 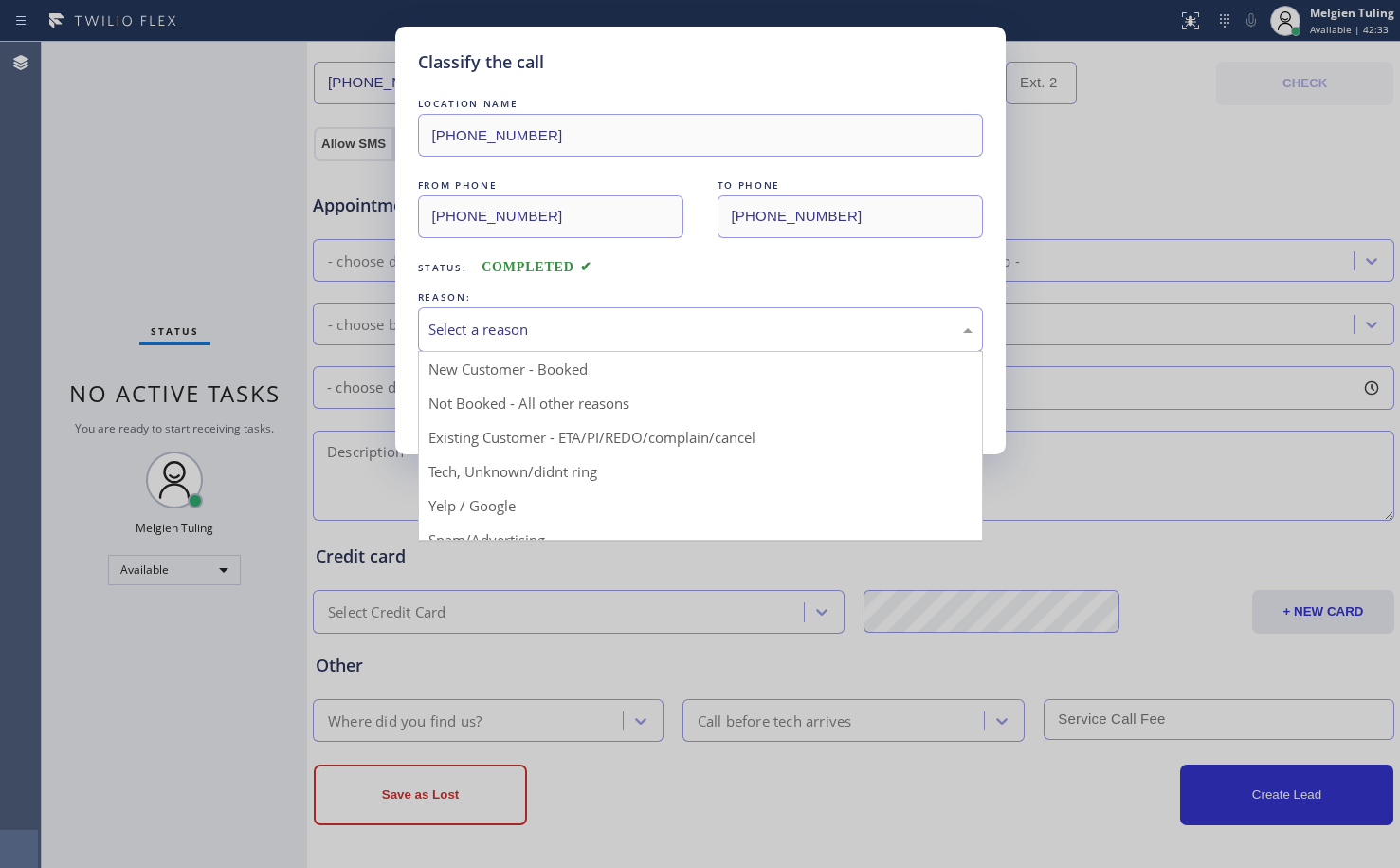 I want to click on div: New Customer - Booked, so click(x=700, y=369).